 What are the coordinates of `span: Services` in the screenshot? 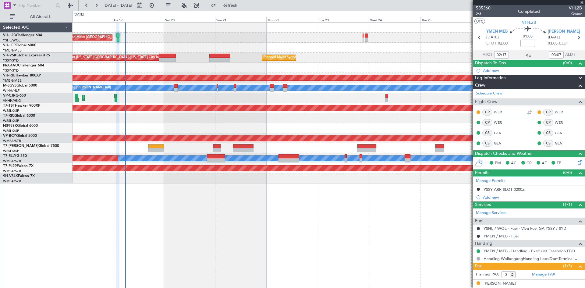 It's located at (483, 205).